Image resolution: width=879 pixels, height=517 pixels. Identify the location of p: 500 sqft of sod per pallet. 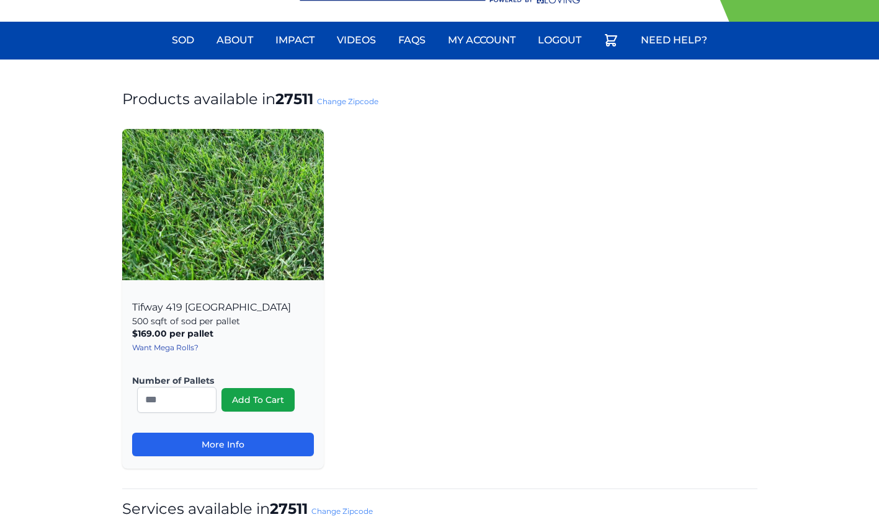
(223, 321).